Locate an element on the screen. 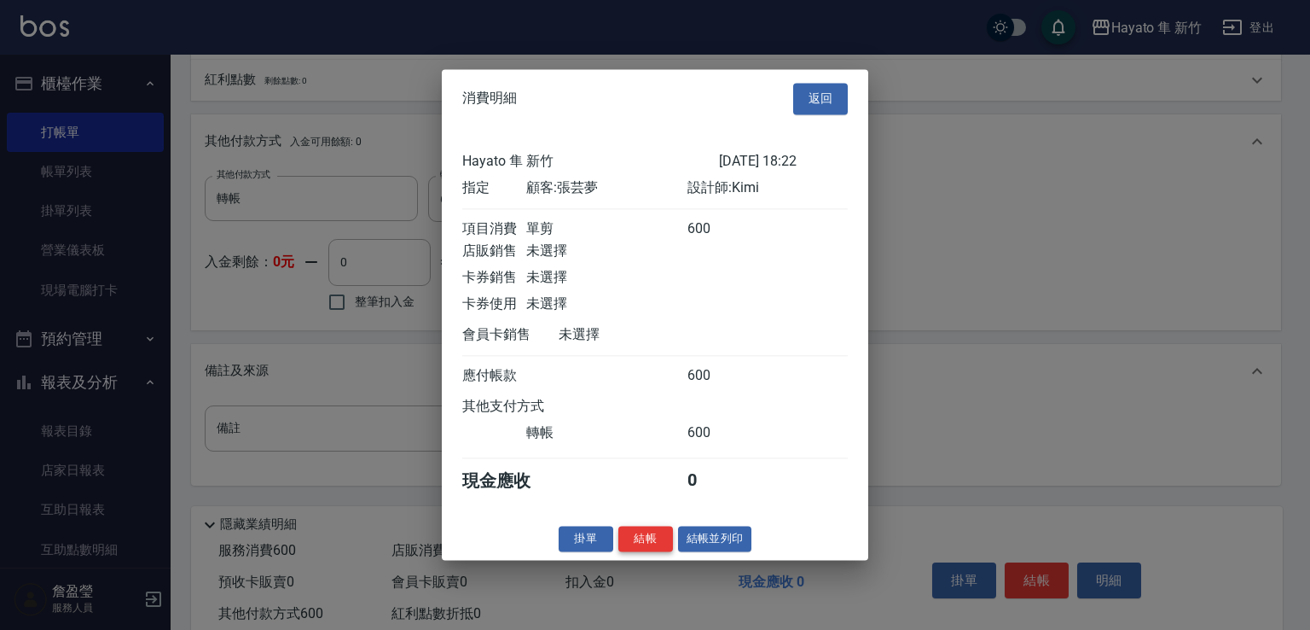 This screenshot has width=1310, height=630. div: 應付帳款 is located at coordinates (494, 375).